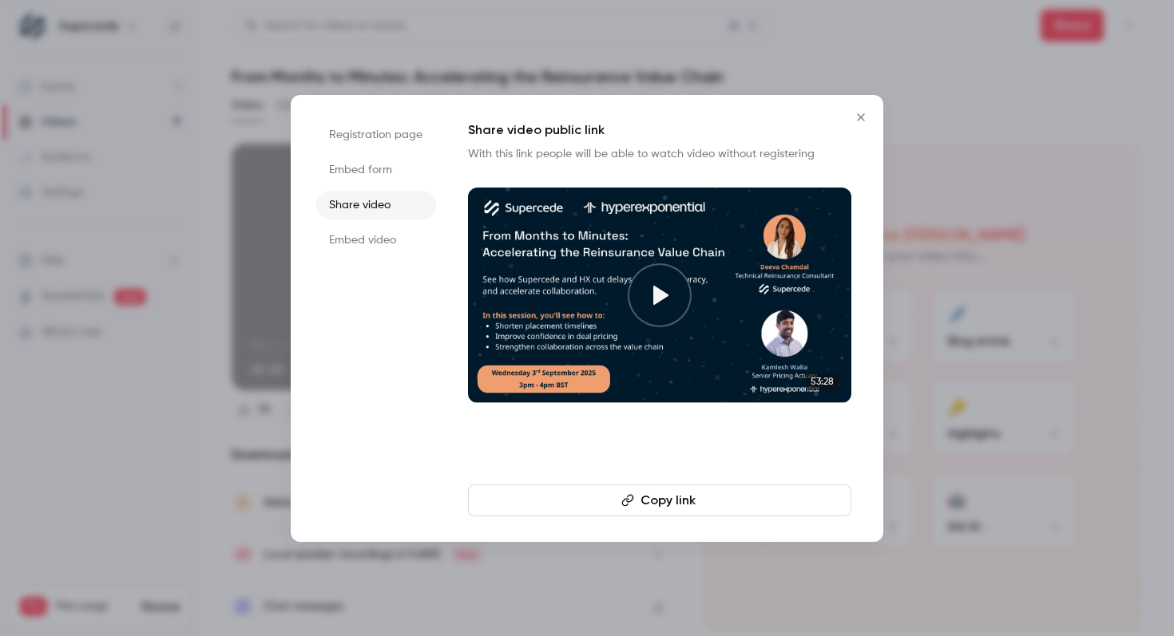 This screenshot has width=1174, height=636. I want to click on h1: Share video public link, so click(660, 130).